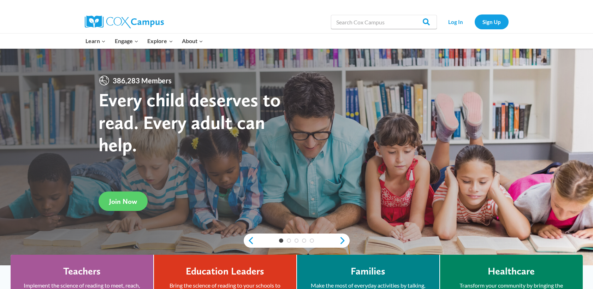  I want to click on nav: Secondary Navigation, so click(474, 22).